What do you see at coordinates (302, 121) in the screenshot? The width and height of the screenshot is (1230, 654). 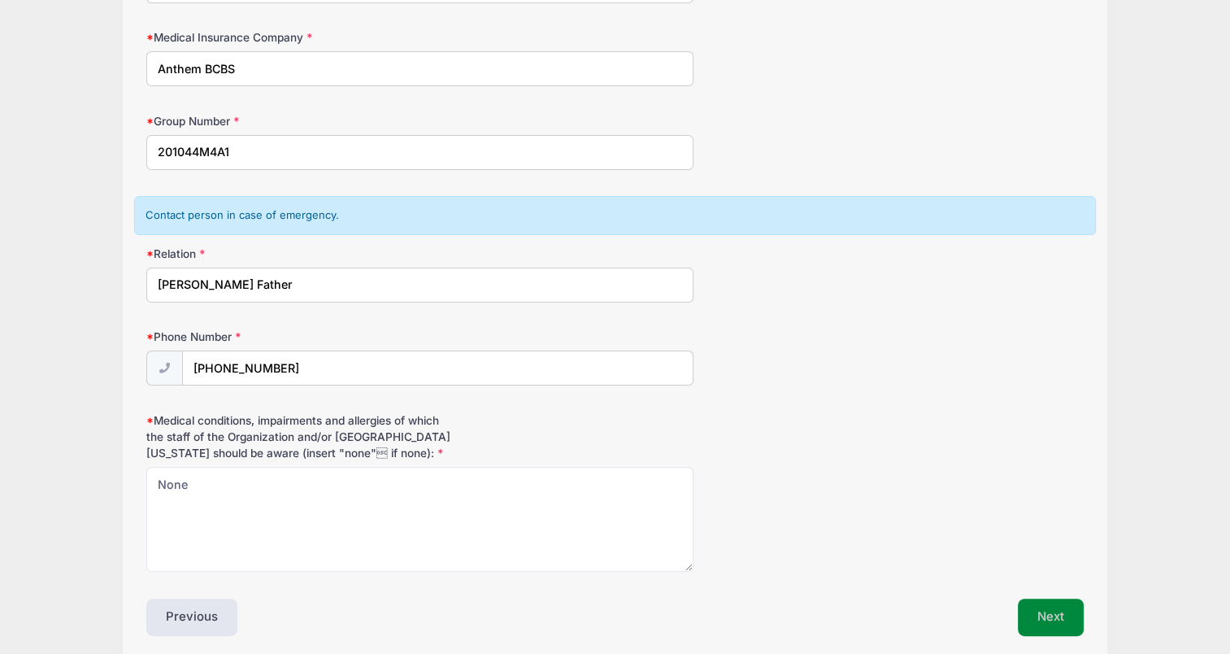 I see `label: Group Number` at bounding box center [302, 121].